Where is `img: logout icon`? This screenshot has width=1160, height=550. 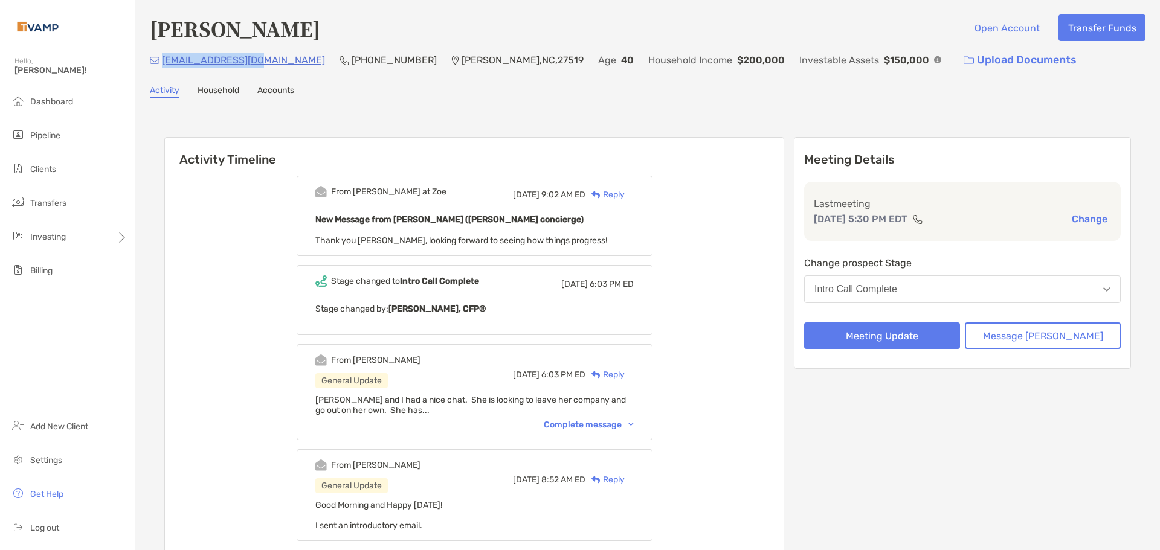
img: logout icon is located at coordinates (18, 528).